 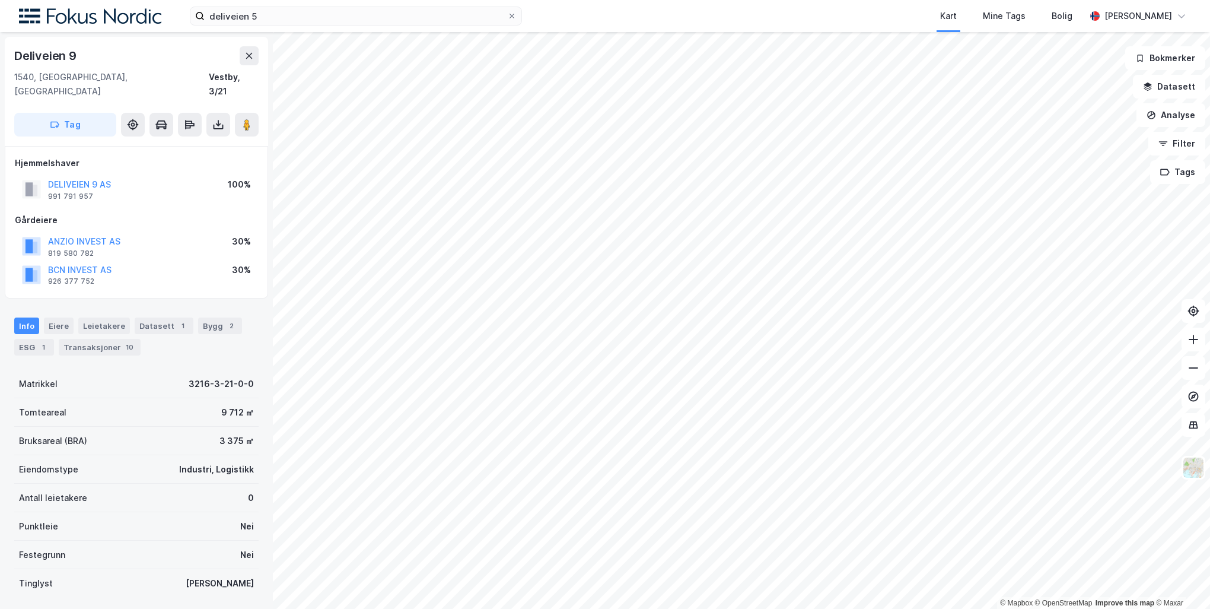 I want to click on button: Analyse, so click(x=1171, y=115).